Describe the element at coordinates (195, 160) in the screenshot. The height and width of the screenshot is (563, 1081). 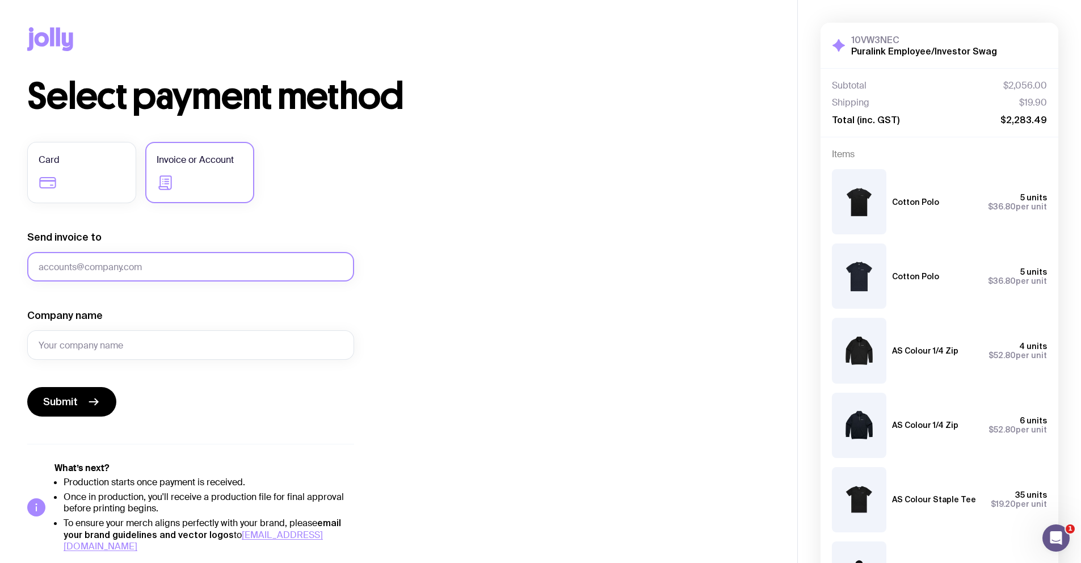
I see `span: Invoice or Account` at that location.